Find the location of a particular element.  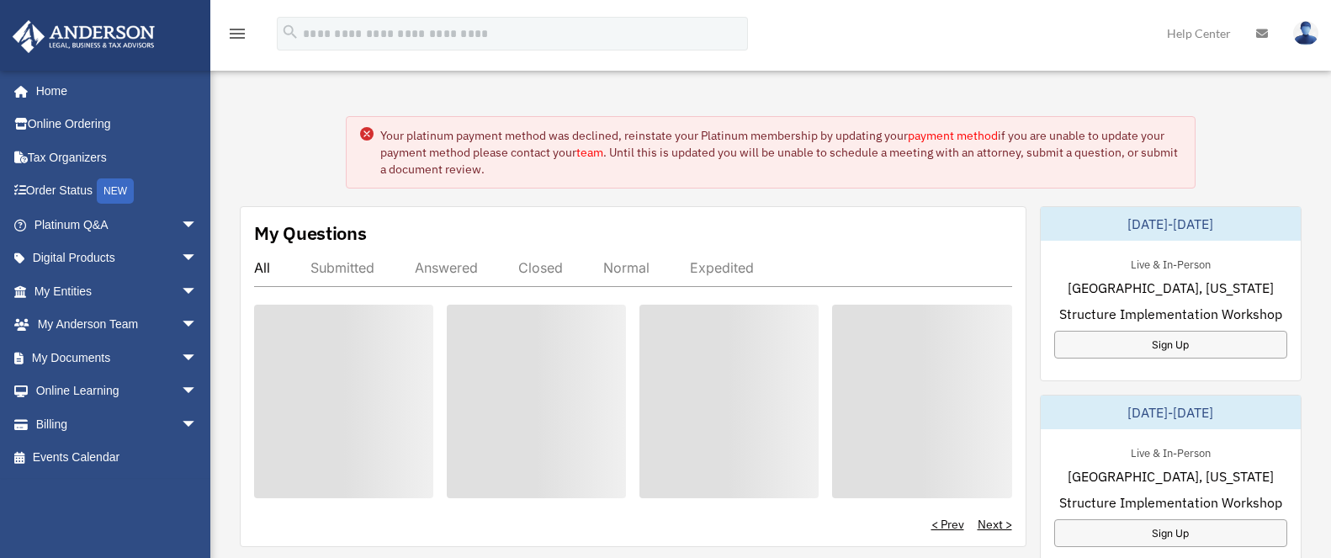

div: All is located at coordinates (262, 268).